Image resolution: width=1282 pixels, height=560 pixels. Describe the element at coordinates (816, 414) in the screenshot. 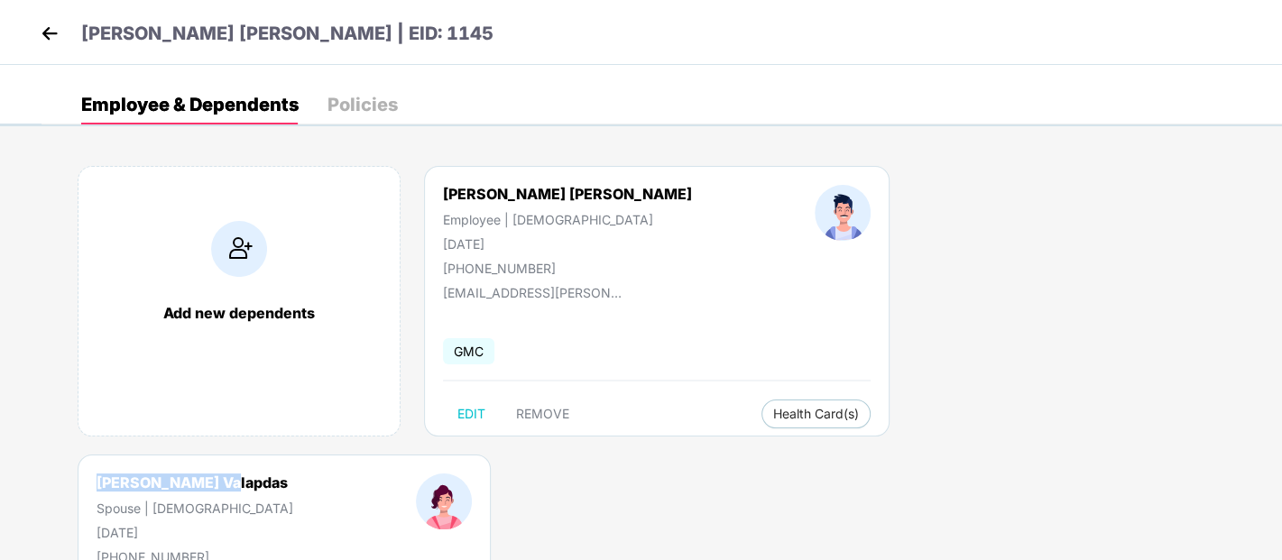

I see `span: Health Card(s)` at that location.